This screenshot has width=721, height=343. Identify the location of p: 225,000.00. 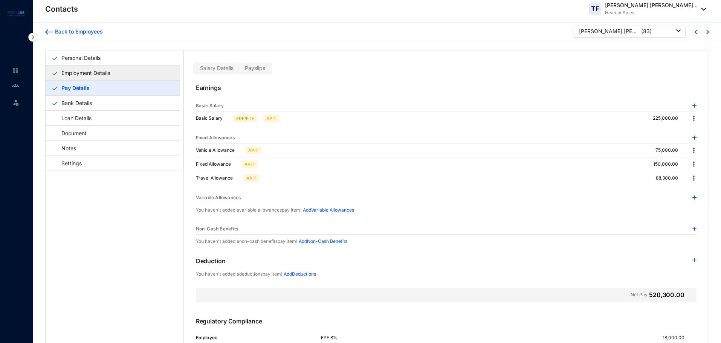
(668, 118).